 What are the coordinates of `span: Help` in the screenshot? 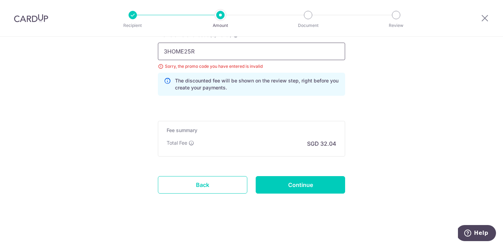 It's located at (23, 8).